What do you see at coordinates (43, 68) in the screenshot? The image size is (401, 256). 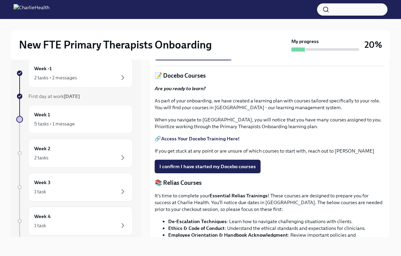 I see `h6: Week -1` at bounding box center [43, 68].